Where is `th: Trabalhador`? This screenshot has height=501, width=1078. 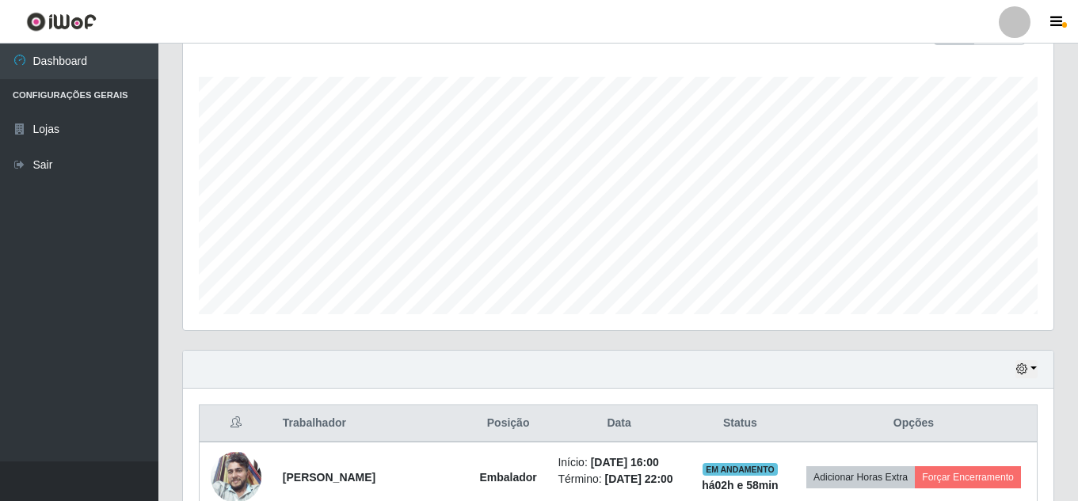 th: Trabalhador is located at coordinates (371, 424).